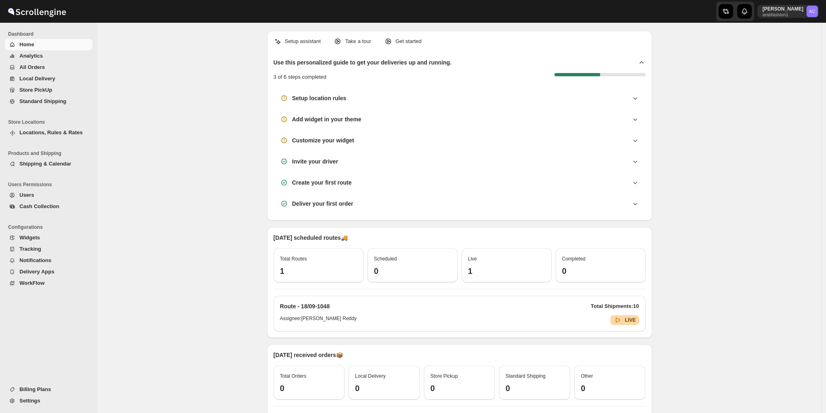 This screenshot has height=413, width=826. What do you see at coordinates (587, 376) in the screenshot?
I see `span: Other` at bounding box center [587, 376].